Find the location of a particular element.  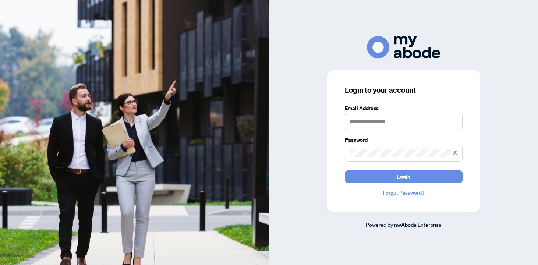

h3: Login to your account is located at coordinates (403, 90).